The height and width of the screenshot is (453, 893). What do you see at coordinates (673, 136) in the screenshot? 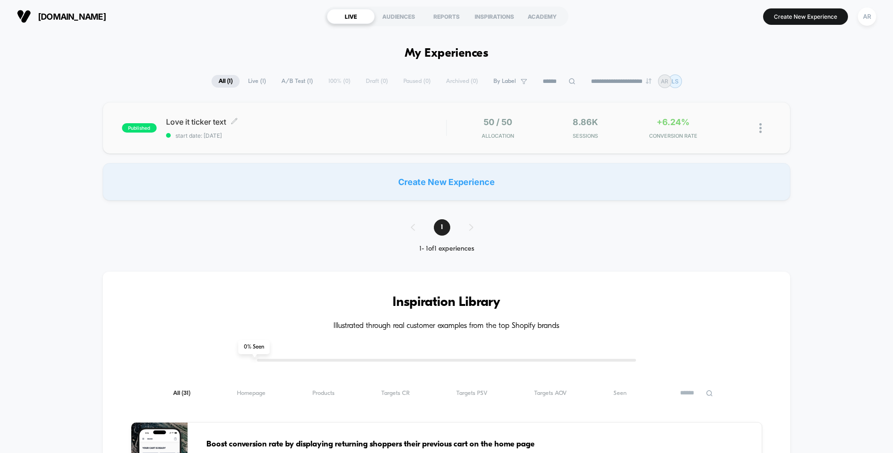
I see `span: CONVERSION RATE` at bounding box center [673, 136].